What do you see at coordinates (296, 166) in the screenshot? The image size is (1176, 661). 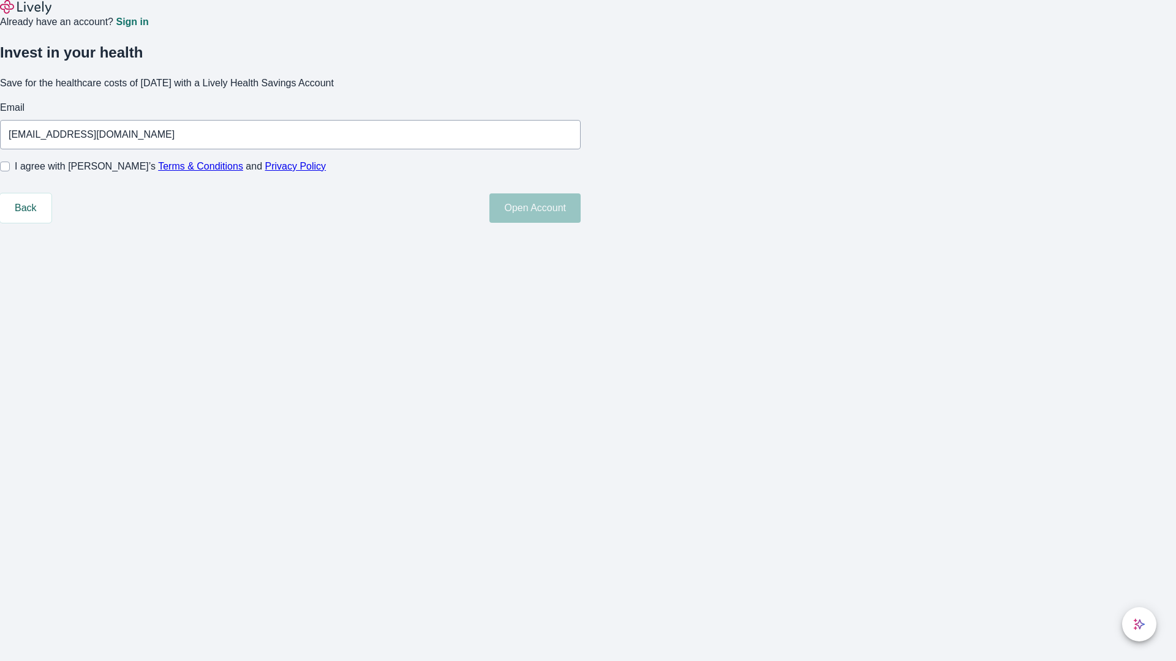 I see `a: Privacy Policy` at bounding box center [296, 166].